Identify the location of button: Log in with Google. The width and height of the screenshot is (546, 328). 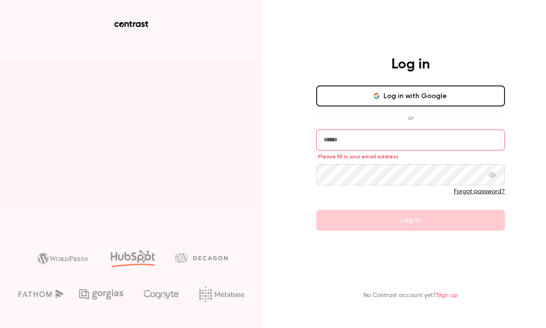
(410, 96).